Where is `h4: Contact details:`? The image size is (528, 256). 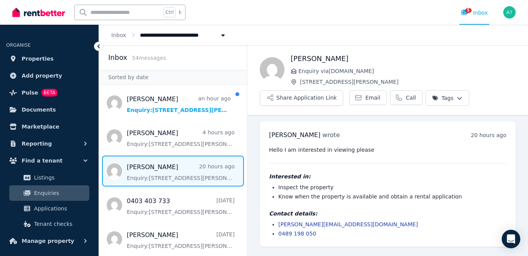
h4: Contact details: is located at coordinates (388, 214).